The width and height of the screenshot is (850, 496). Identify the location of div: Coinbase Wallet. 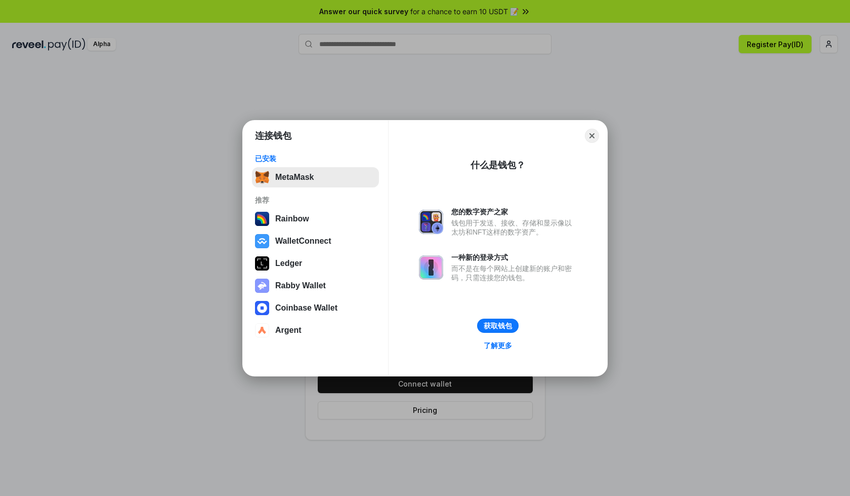
(306, 308).